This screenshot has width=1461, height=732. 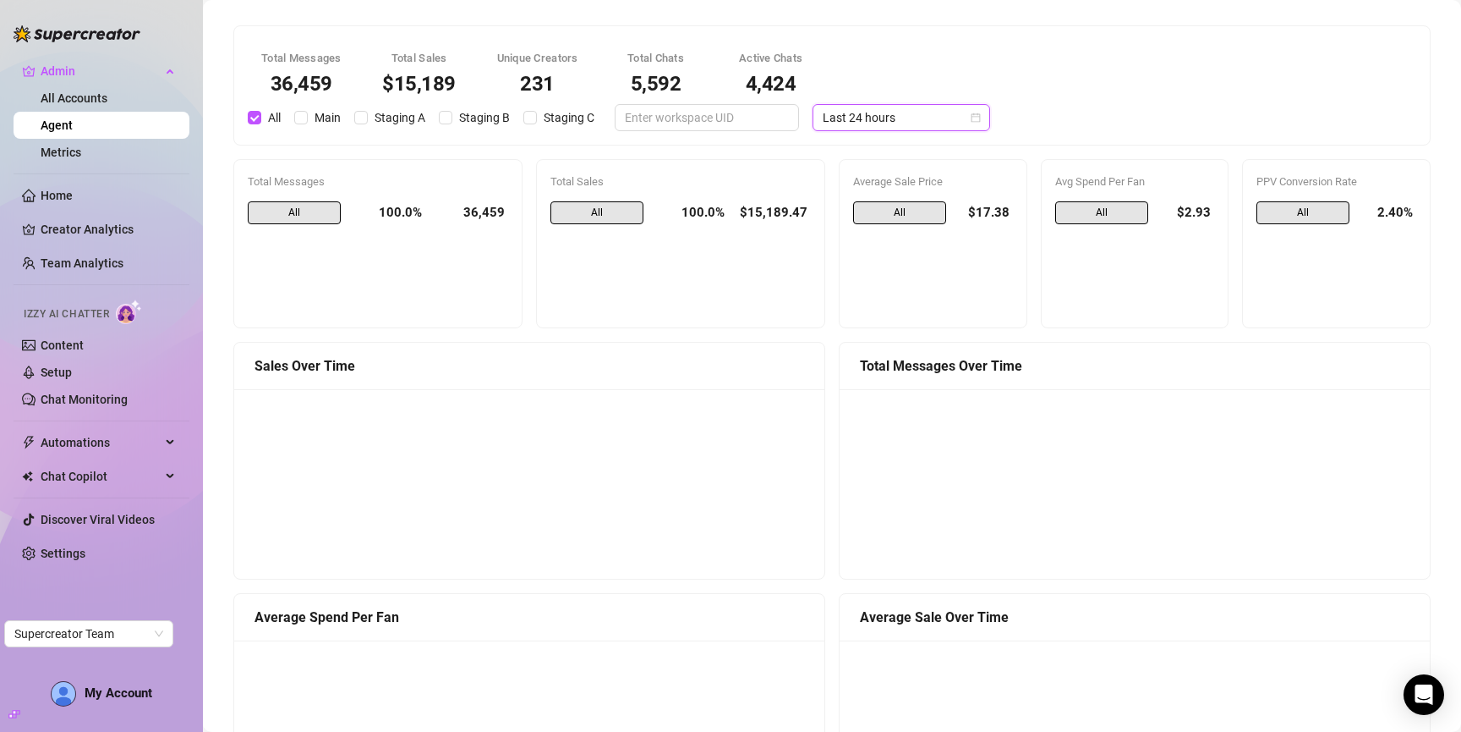 I want to click on a: Creator Analytics, so click(x=108, y=229).